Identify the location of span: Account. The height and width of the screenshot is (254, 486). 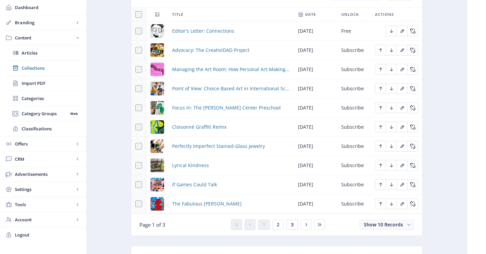
(45, 220).